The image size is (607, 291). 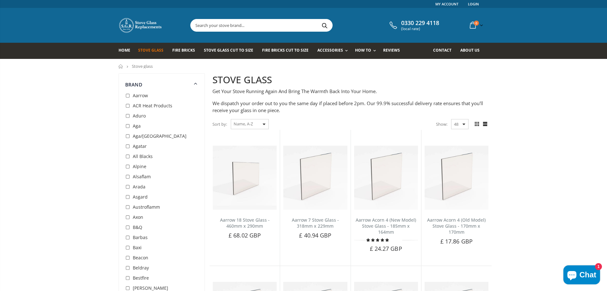 What do you see at coordinates (330, 50) in the screenshot?
I see `span: Accessories` at bounding box center [330, 50].